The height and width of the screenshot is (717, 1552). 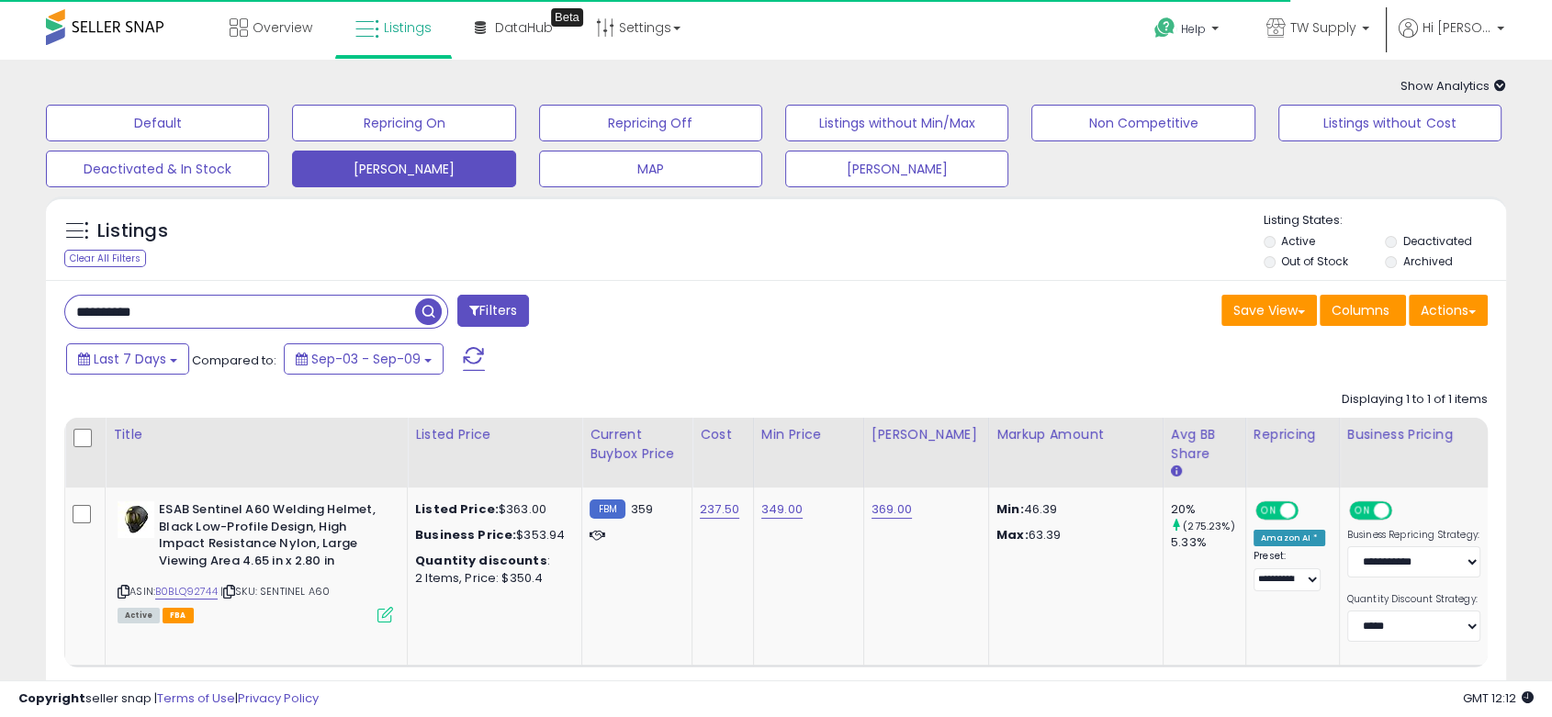 I want to click on button: Non Competitive, so click(x=1142, y=123).